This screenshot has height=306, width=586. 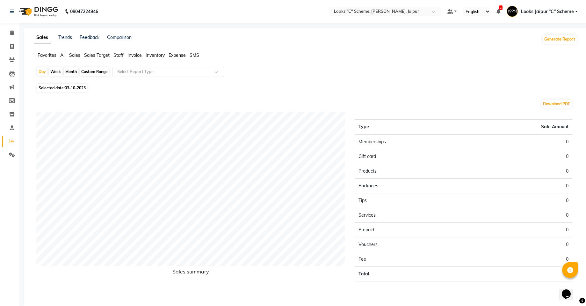 I want to click on span: Staff, so click(x=119, y=55).